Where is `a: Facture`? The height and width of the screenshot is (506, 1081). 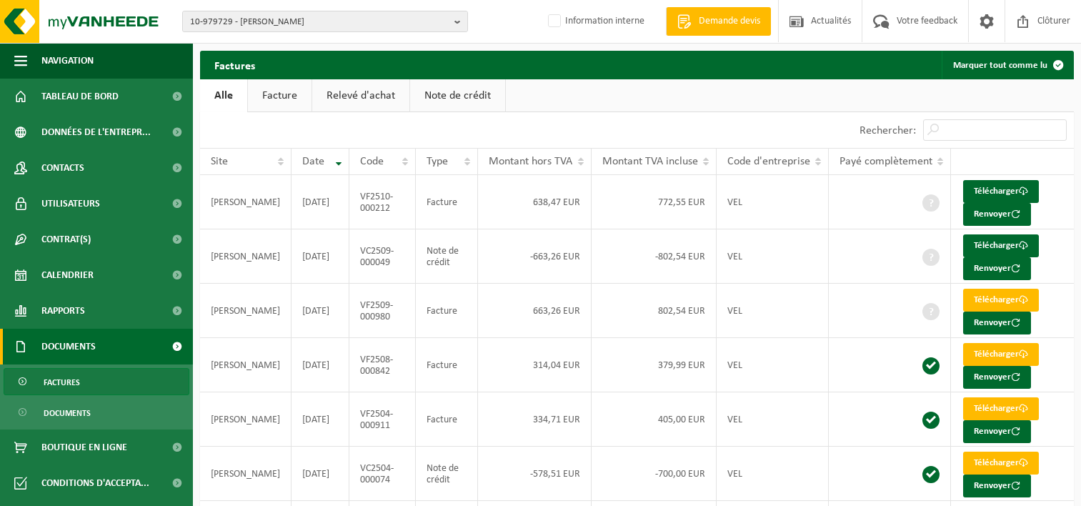
a: Facture is located at coordinates (279, 96).